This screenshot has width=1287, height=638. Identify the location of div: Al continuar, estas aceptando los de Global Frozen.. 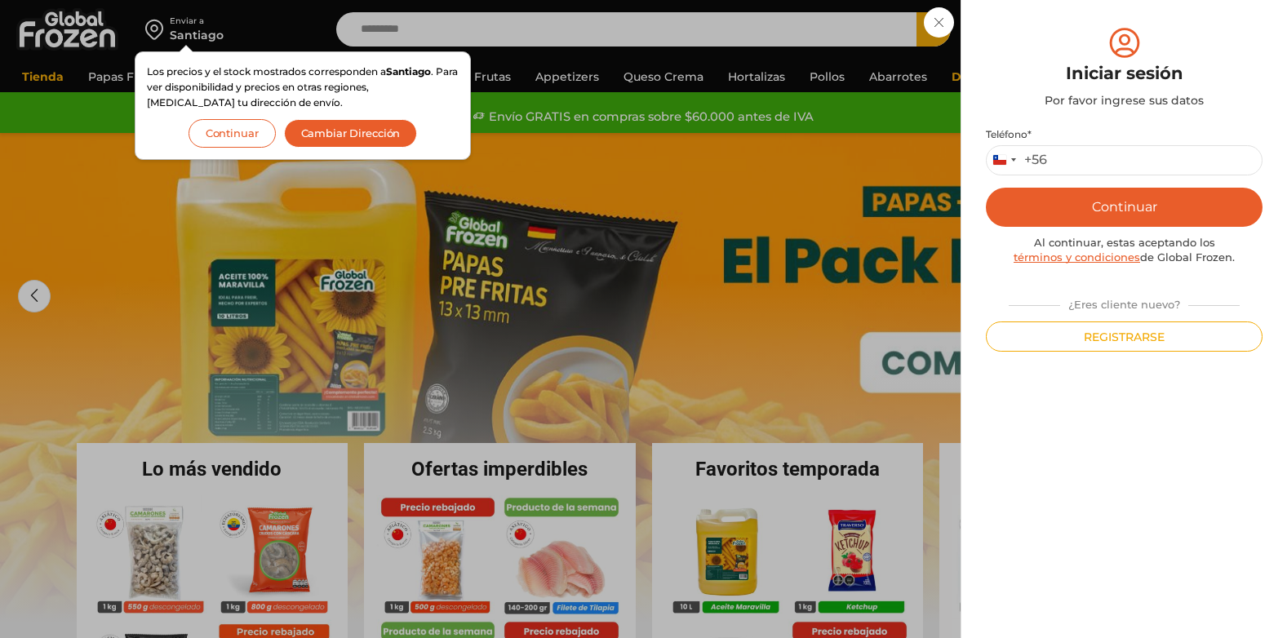
(1124, 250).